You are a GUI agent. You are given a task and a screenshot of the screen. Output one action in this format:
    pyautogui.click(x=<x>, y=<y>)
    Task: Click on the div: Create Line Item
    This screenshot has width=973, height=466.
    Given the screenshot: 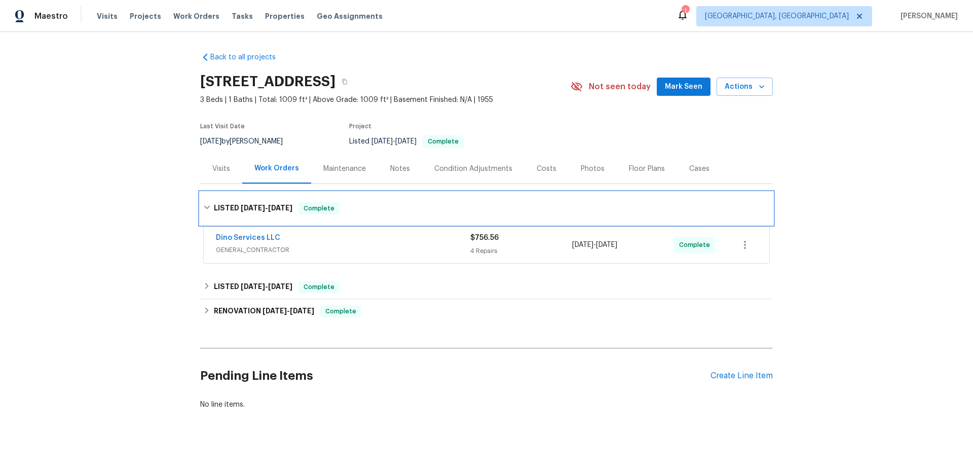 What is the action you would take?
    pyautogui.click(x=741, y=375)
    